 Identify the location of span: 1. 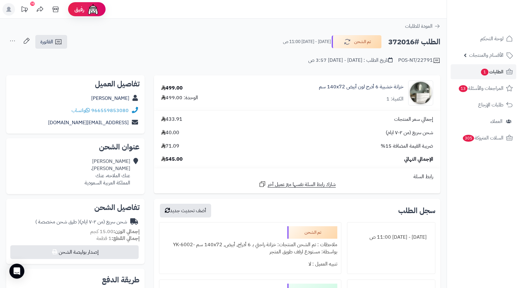
(485, 72).